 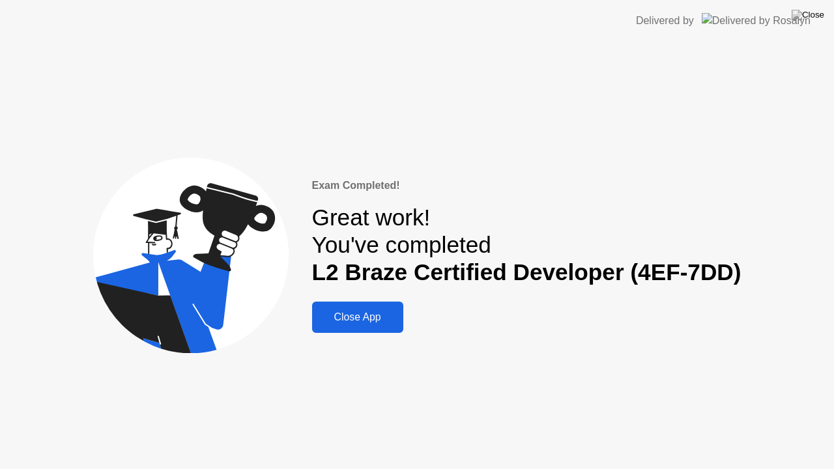 I want to click on img: Delivered by Rosalyn, so click(x=756, y=20).